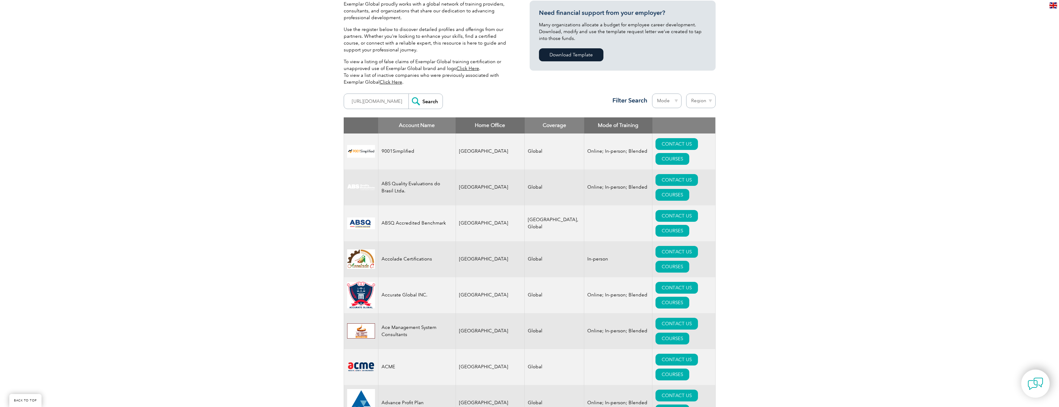 This screenshot has height=407, width=1059. I want to click on th: Coverage: activate to sort column ascending, so click(554, 126).